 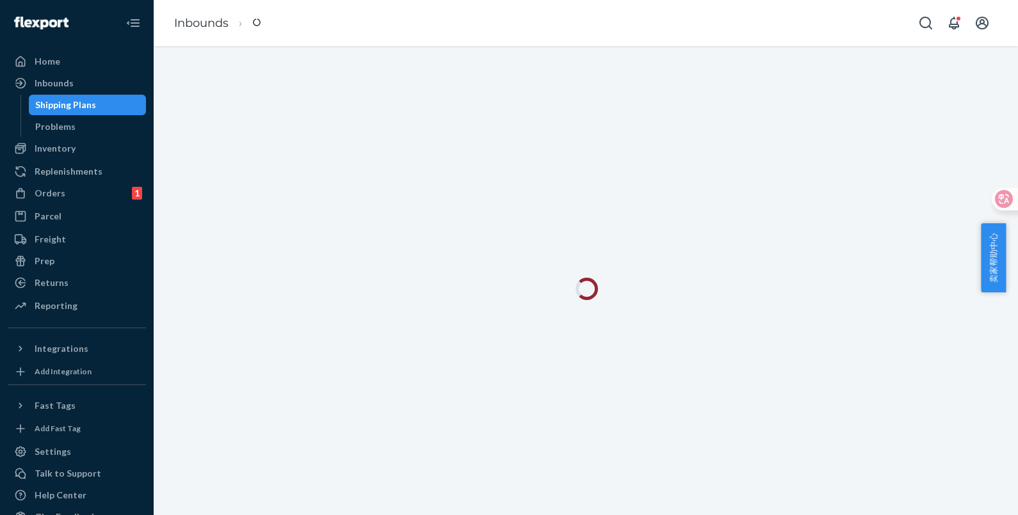 I want to click on button: 卖家帮助中心, so click(x=993, y=258).